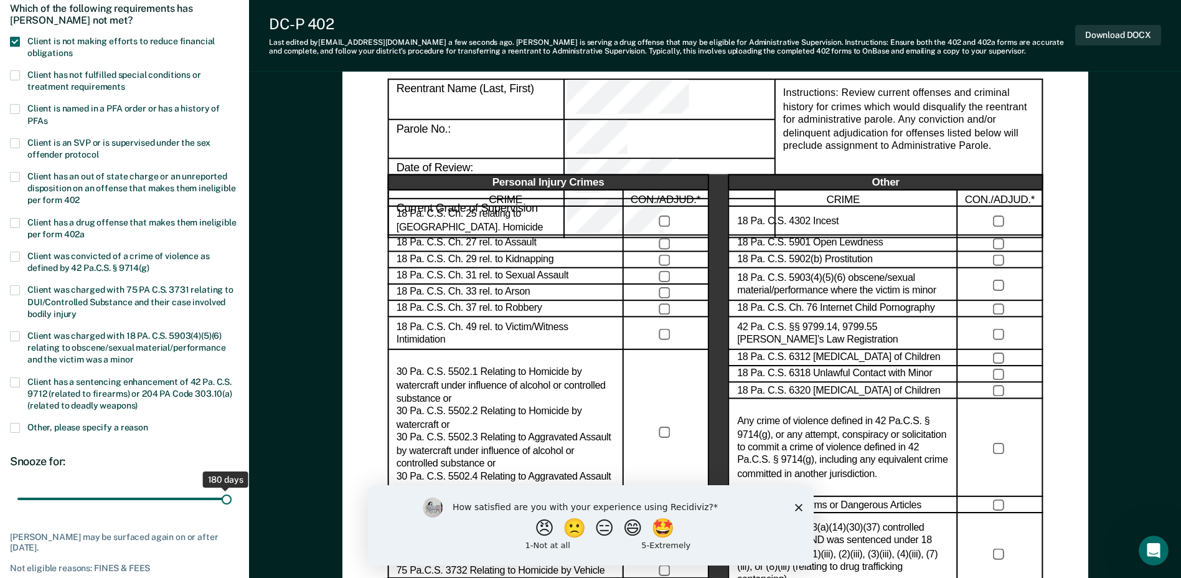  Describe the element at coordinates (834, 374) in the screenshot. I see `label: 18 Pa. C.S. 6318 Unlawful Contact with Minor` at that location.